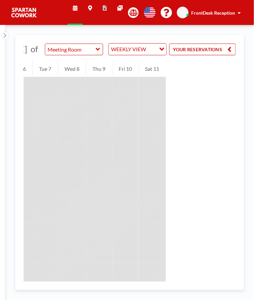 Image resolution: width=254 pixels, height=300 pixels. What do you see at coordinates (70, 49) in the screenshot?
I see `input: Meeting Room` at bounding box center [70, 49].